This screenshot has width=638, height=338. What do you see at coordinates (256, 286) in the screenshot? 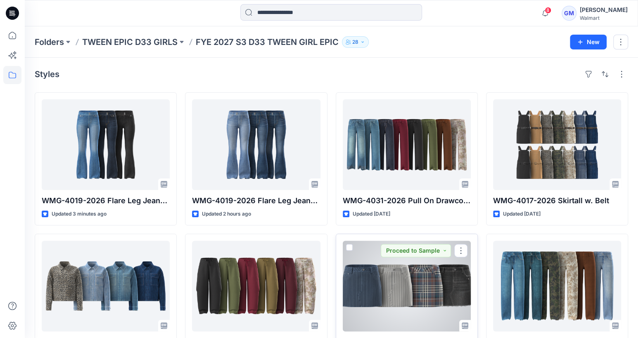
I see `a: WMG-4018-2026 Barrel Leg in Twill_Opt 2` at bounding box center [256, 286].